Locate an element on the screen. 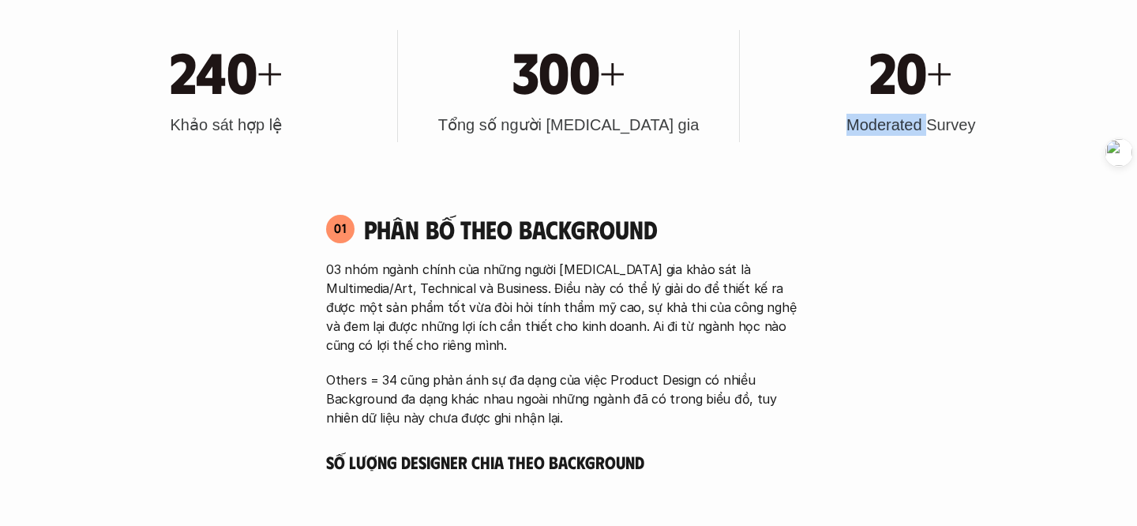 The image size is (1137, 526). h4: Phân bố theo background is located at coordinates (587, 229).